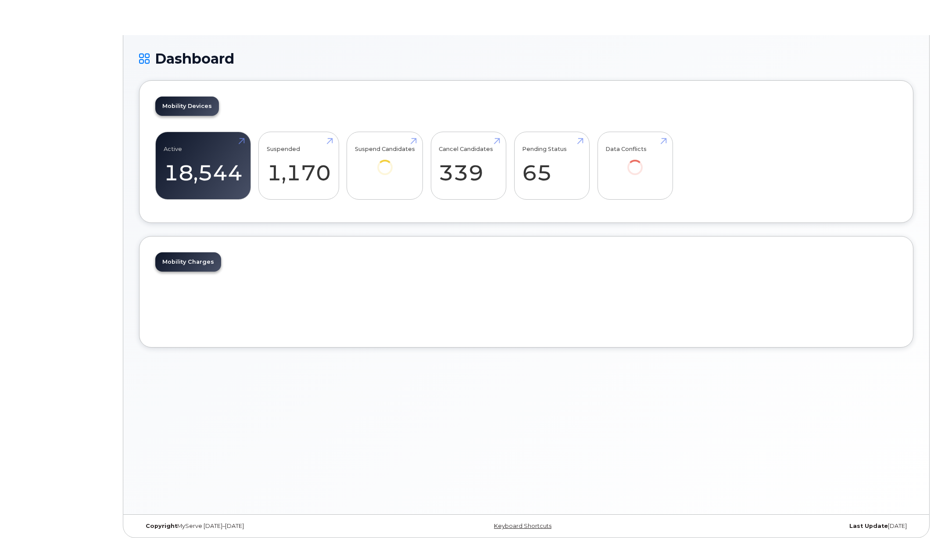  What do you see at coordinates (162, 526) in the screenshot?
I see `strong: Copyright` at bounding box center [162, 526].